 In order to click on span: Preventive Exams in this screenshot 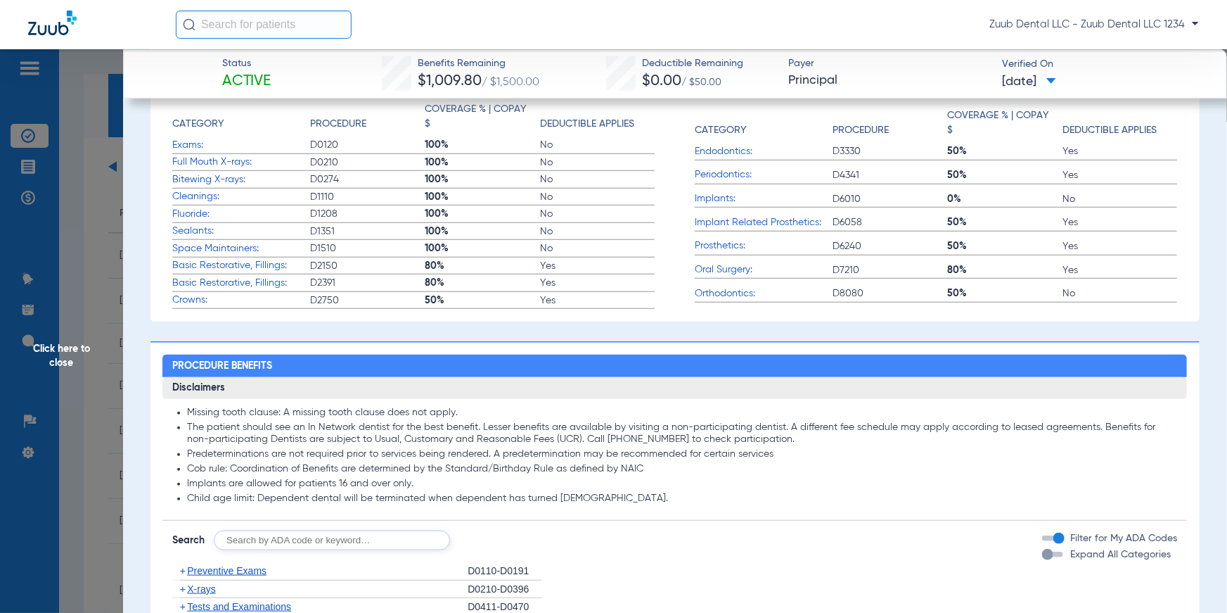, I will do `click(226, 570)`.